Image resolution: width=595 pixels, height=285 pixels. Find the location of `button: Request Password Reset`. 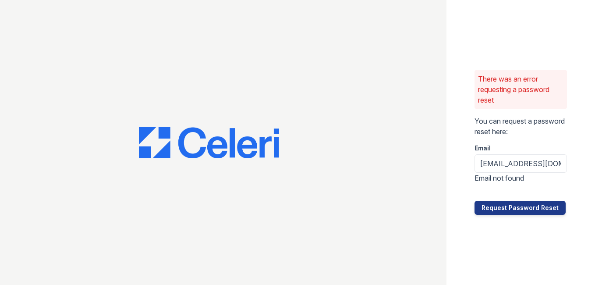

button: Request Password Reset is located at coordinates (520, 208).